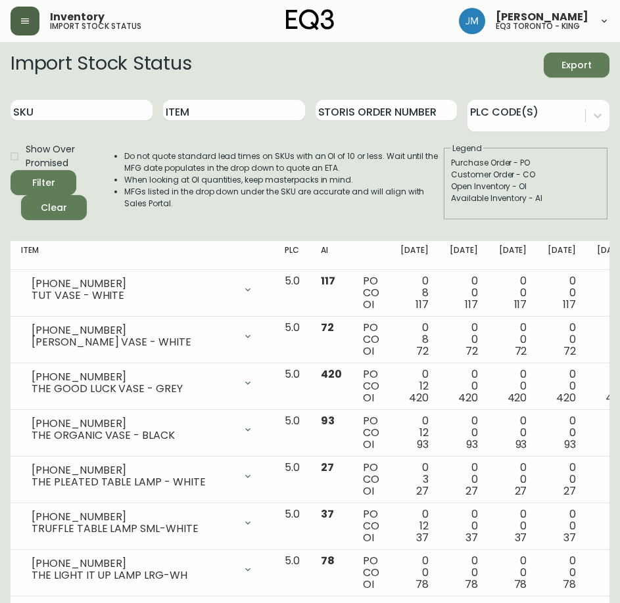 This screenshot has height=603, width=620. I want to click on div: THE PLEATED TABLE LAMP - WHITE, so click(133, 482).